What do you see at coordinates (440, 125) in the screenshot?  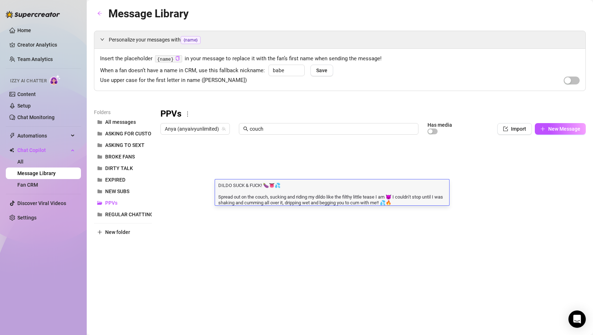 I see `article: Has media` at bounding box center [440, 125].